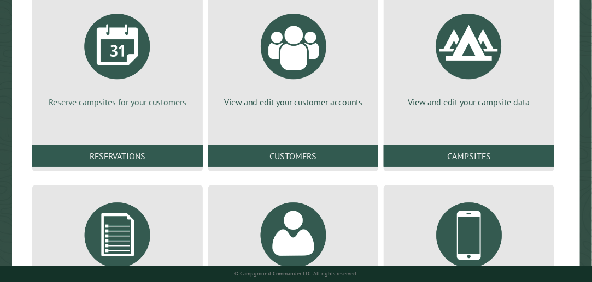  Describe the element at coordinates (469, 156) in the screenshot. I see `a: Campsites` at that location.